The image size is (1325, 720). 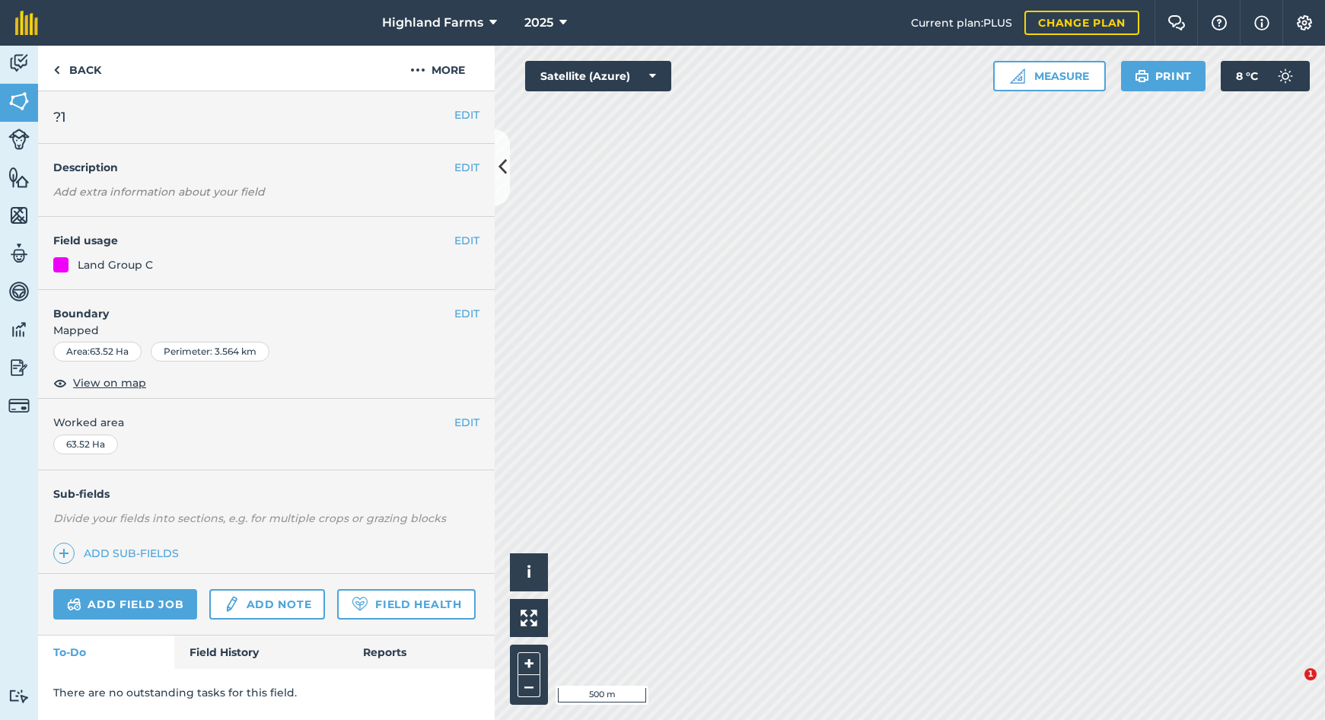 What do you see at coordinates (56, 70) in the screenshot?
I see `img: svg+xml;base64,PHN2ZyB4bWxucz0iaHR0cDovL3d3dy53My5vcmcvMjAwMC9zdmciIHdpZHRoPSI5IiBoZWlnaHQ9IjI0Ii...` at bounding box center [56, 70].